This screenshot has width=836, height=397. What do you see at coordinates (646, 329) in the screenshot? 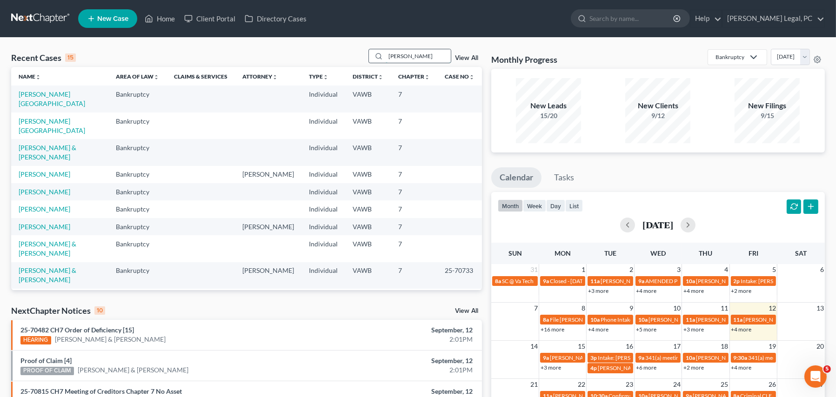
I see `a: +5 more` at bounding box center [646, 329].